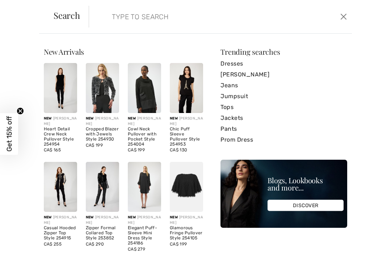  I want to click on div: Blogs, Lookbooks and more..., so click(305, 184).